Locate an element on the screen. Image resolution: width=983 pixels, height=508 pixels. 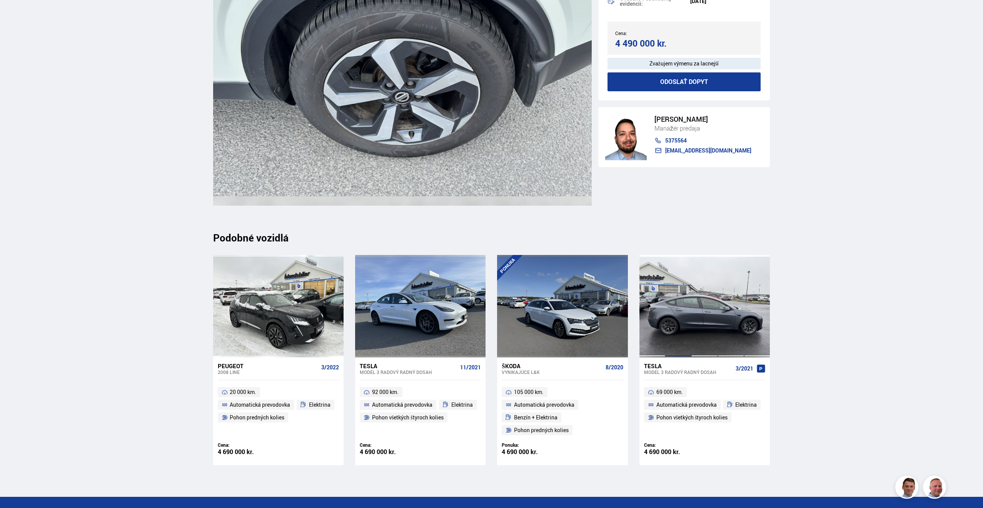
font: 11/2021 is located at coordinates (471, 367).